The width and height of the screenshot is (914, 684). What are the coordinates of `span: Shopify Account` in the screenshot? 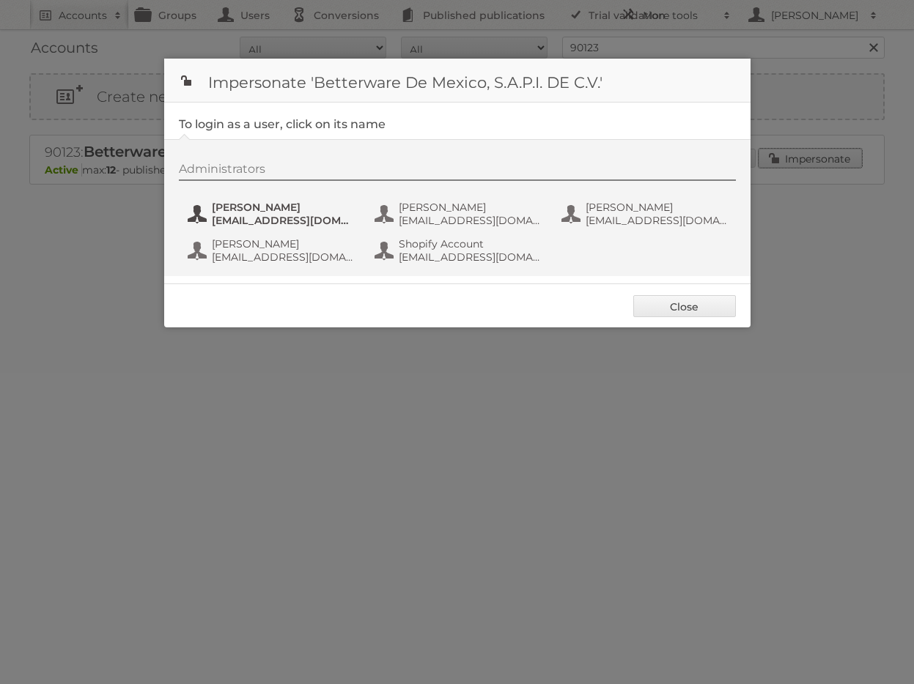 It's located at (470, 244).